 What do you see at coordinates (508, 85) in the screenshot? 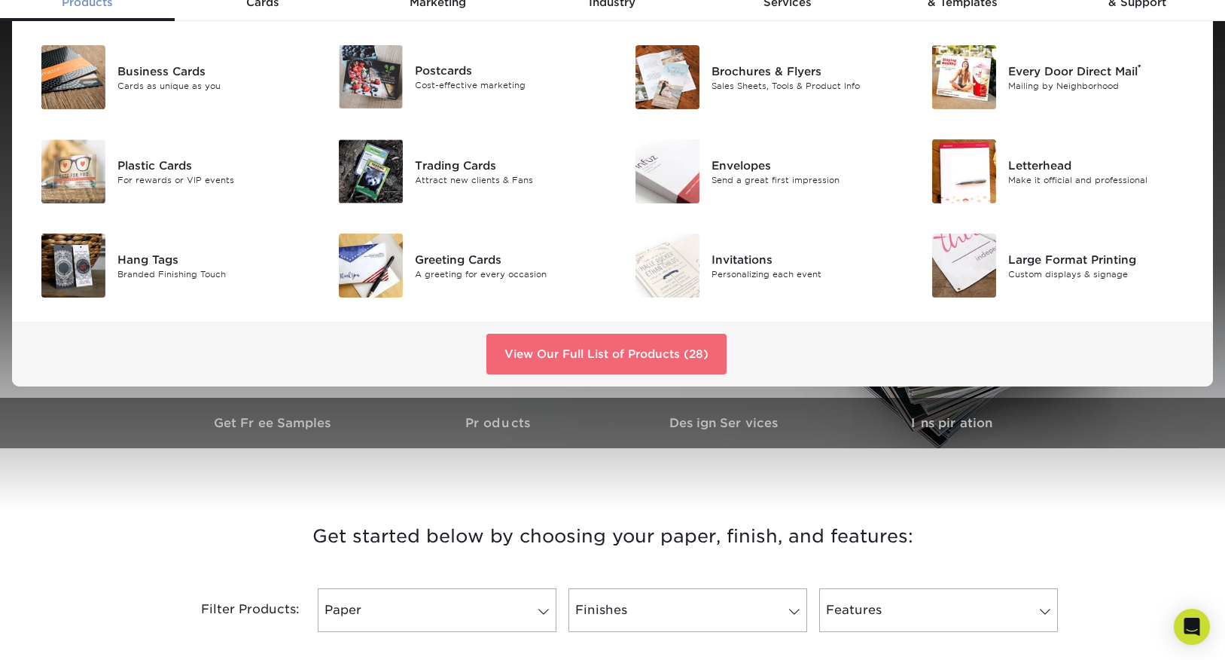
I see `div: Cost-effective marketing` at bounding box center [508, 85].